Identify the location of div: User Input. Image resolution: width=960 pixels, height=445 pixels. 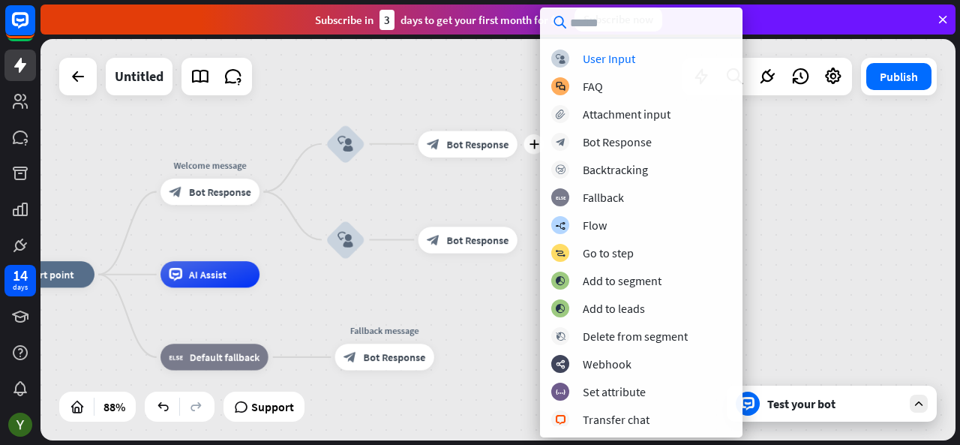
(609, 59).